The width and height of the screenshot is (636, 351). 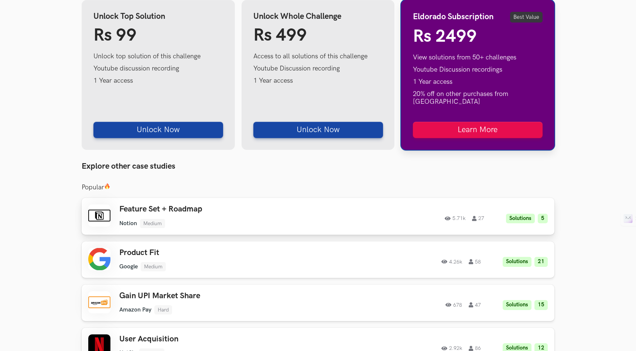 I want to click on h3: Popular, so click(x=318, y=187).